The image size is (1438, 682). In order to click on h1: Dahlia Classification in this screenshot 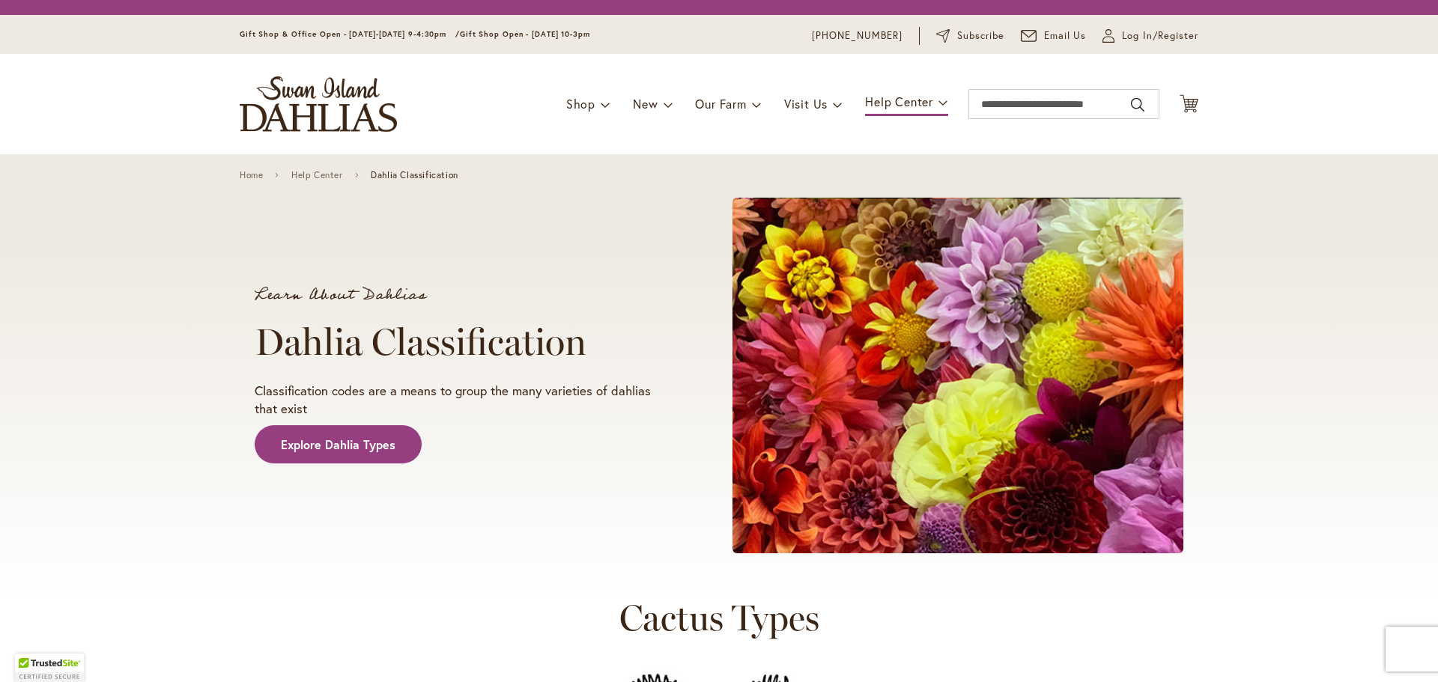, I will do `click(465, 342)`.